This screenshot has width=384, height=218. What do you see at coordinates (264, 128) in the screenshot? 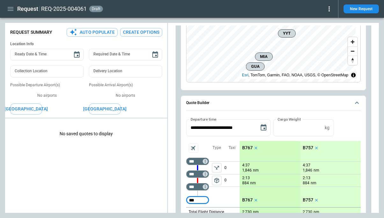
I see `button: Choose date, selected date is Oct 8, 2025` at bounding box center [264, 128].